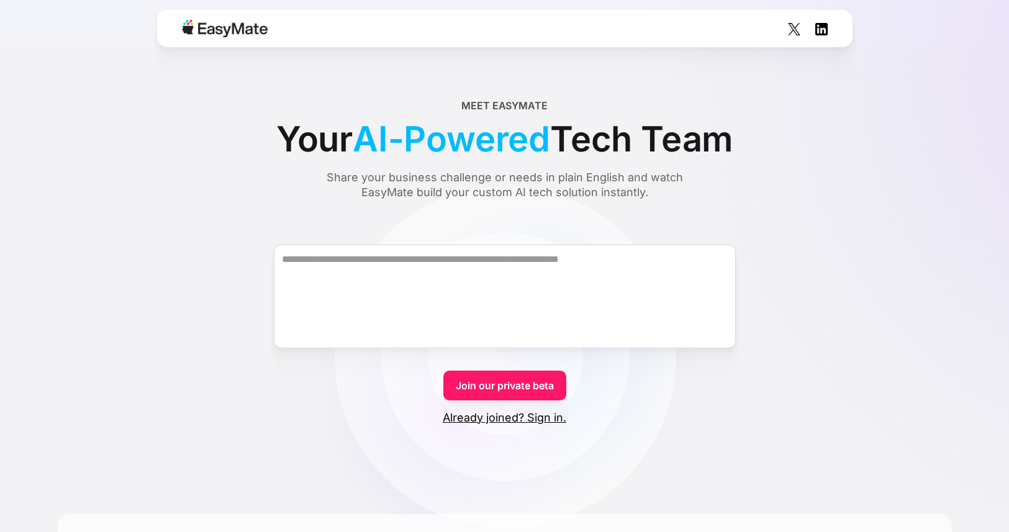  What do you see at coordinates (505, 386) in the screenshot?
I see `a: Join our private beta` at bounding box center [505, 386].